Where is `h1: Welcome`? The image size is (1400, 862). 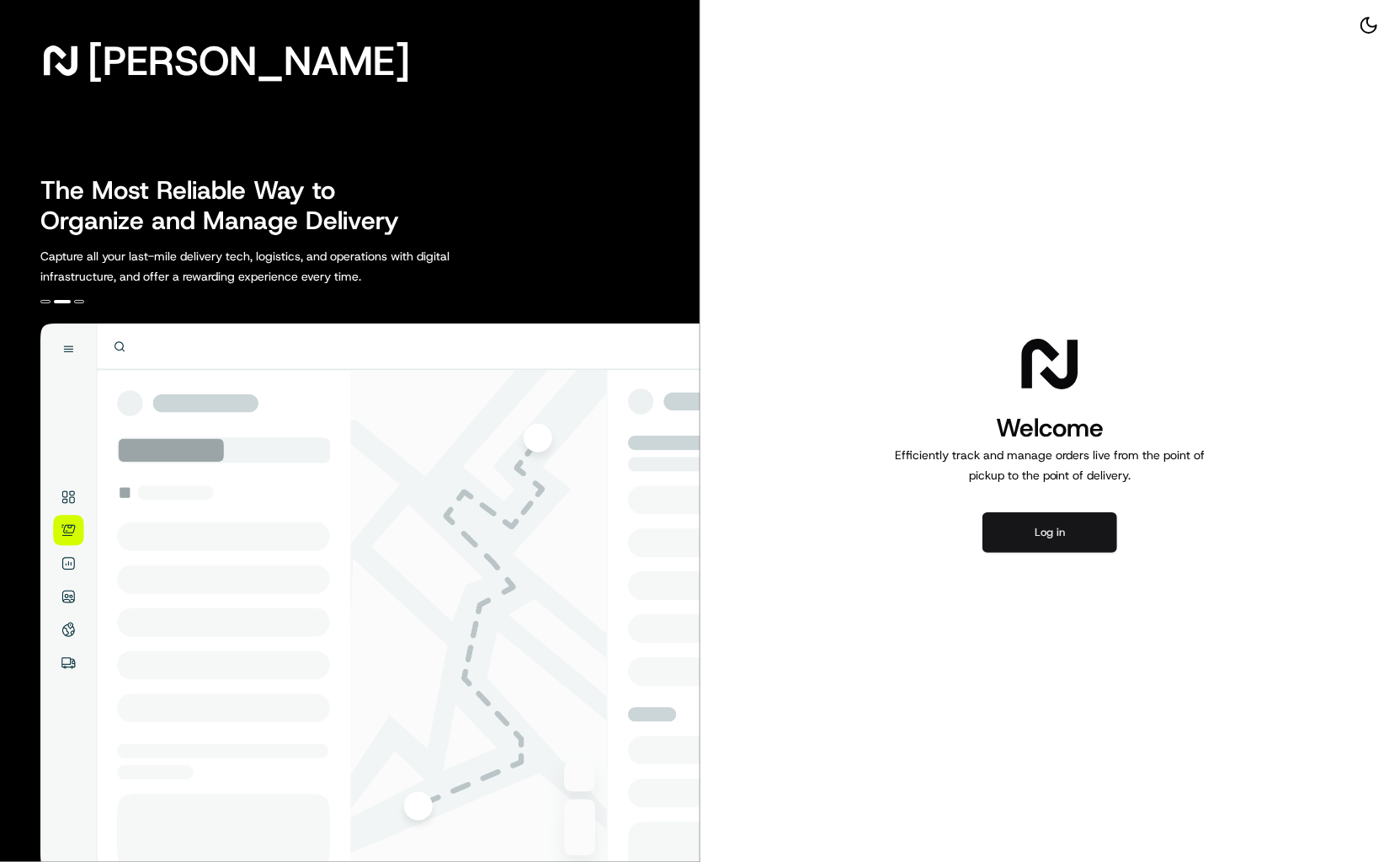 h1: Welcome is located at coordinates (1050, 428).